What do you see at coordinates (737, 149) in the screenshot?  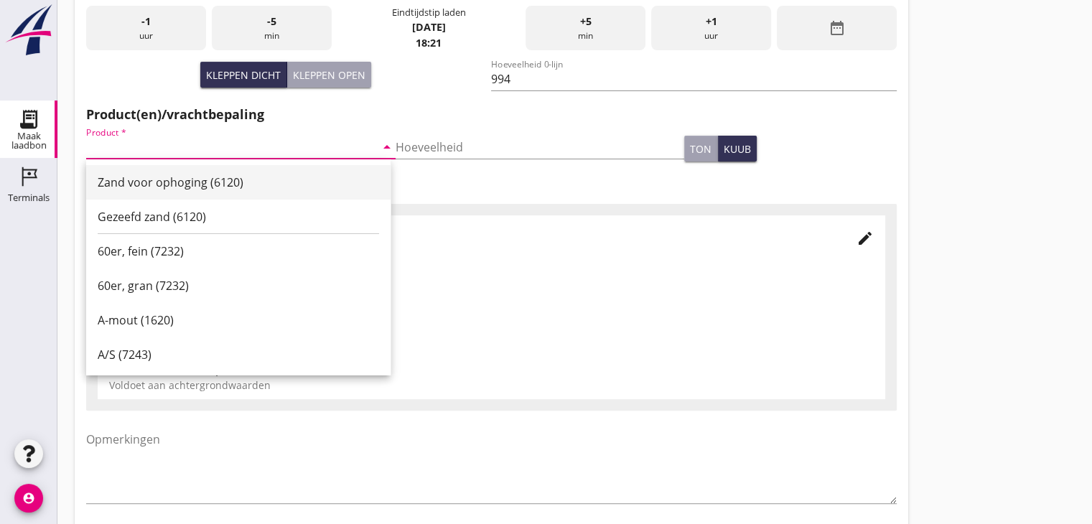 I see `div: kuub` at bounding box center [737, 149].